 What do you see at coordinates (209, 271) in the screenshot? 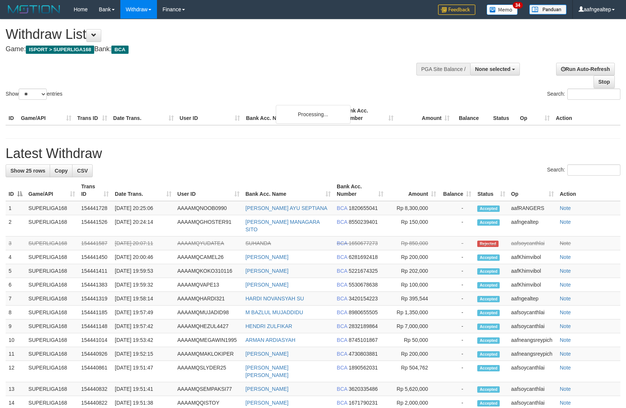
I see `td: AAAAMQKOKO310116` at bounding box center [209, 271].